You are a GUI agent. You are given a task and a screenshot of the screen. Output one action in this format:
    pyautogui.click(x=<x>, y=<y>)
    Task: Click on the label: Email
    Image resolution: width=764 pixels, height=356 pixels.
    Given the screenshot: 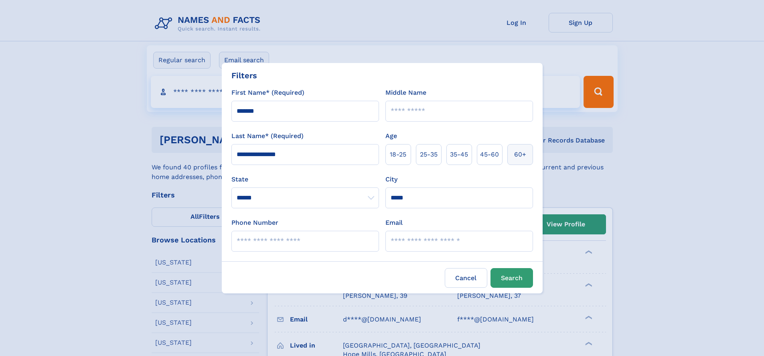 What is the action you would take?
    pyautogui.click(x=394, y=223)
    